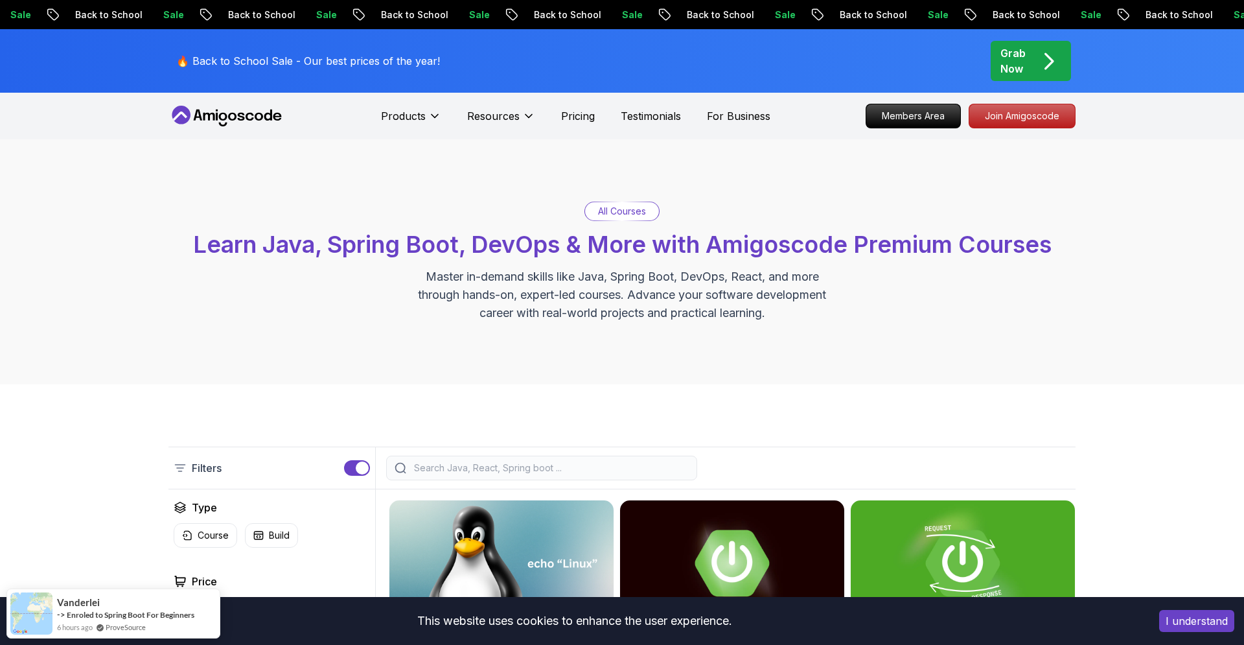 The width and height of the screenshot is (1244, 645). What do you see at coordinates (913, 116) in the screenshot?
I see `p: Members Area` at bounding box center [913, 116].